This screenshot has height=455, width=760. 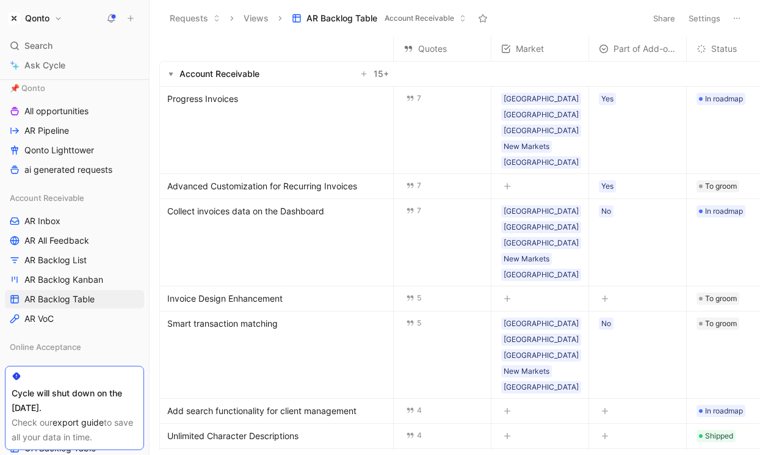 What do you see at coordinates (74, 46) in the screenshot?
I see `div: Search` at bounding box center [74, 46].